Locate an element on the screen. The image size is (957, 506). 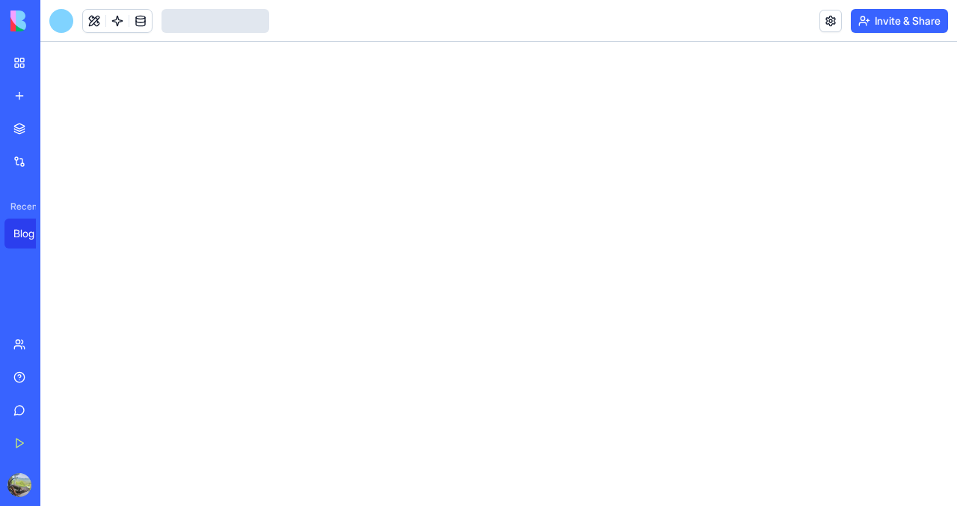
div: Blog Generator is located at coordinates (34, 233).